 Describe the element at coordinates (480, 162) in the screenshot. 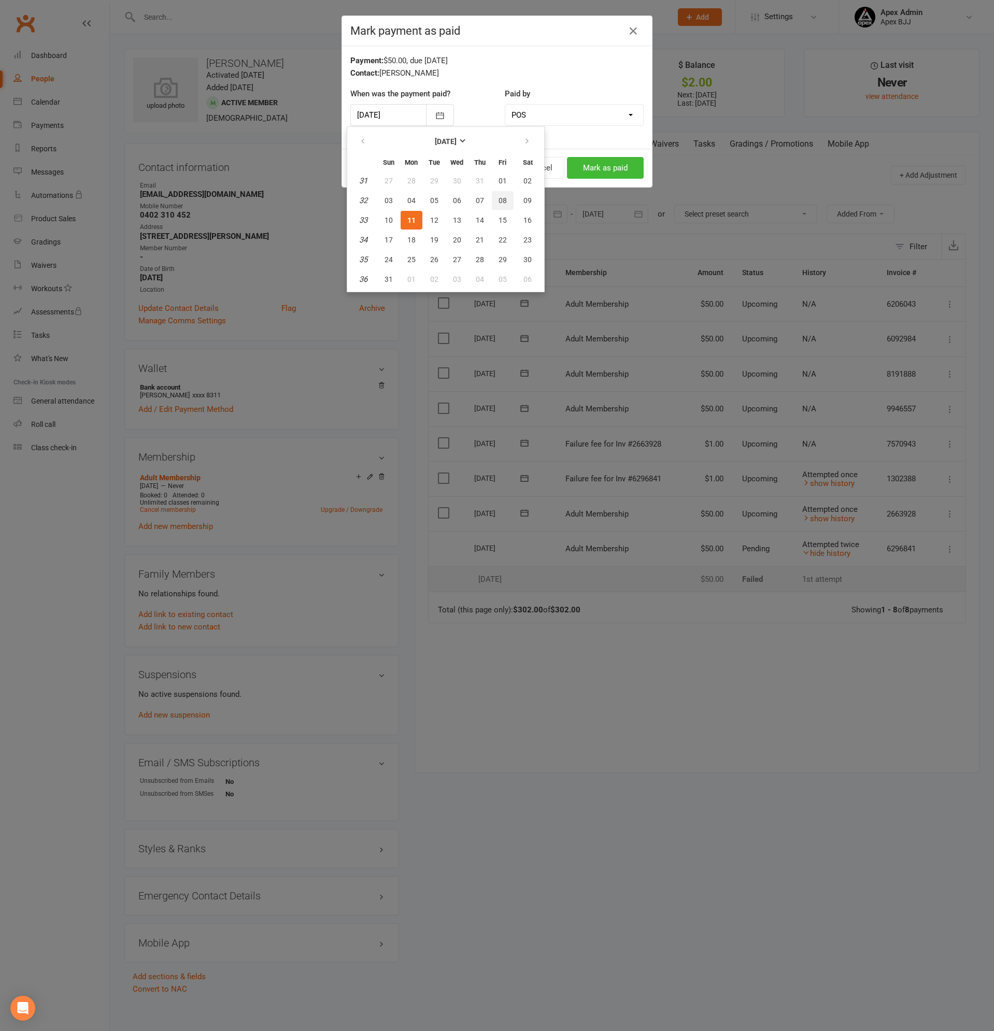

I see `small: Thursday` at that location.